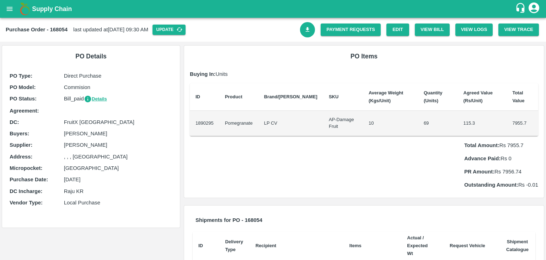 The width and height of the screenshot is (546, 260). I want to click on b: DC Incharge :, so click(26, 191).